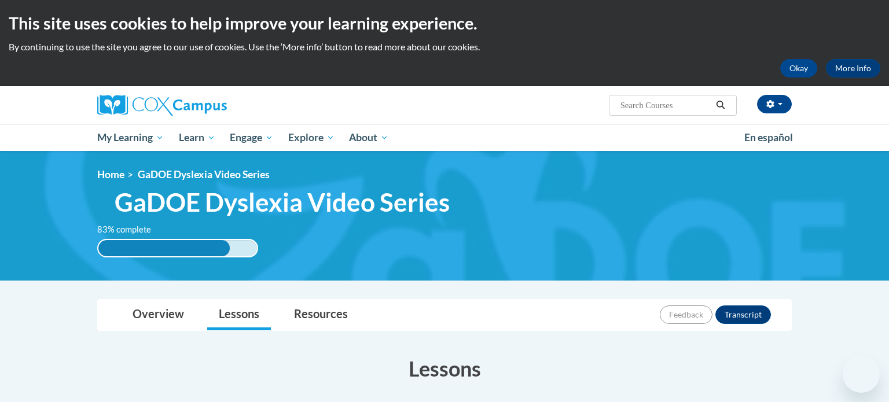  What do you see at coordinates (369, 138) in the screenshot?
I see `span: About` at bounding box center [369, 138].